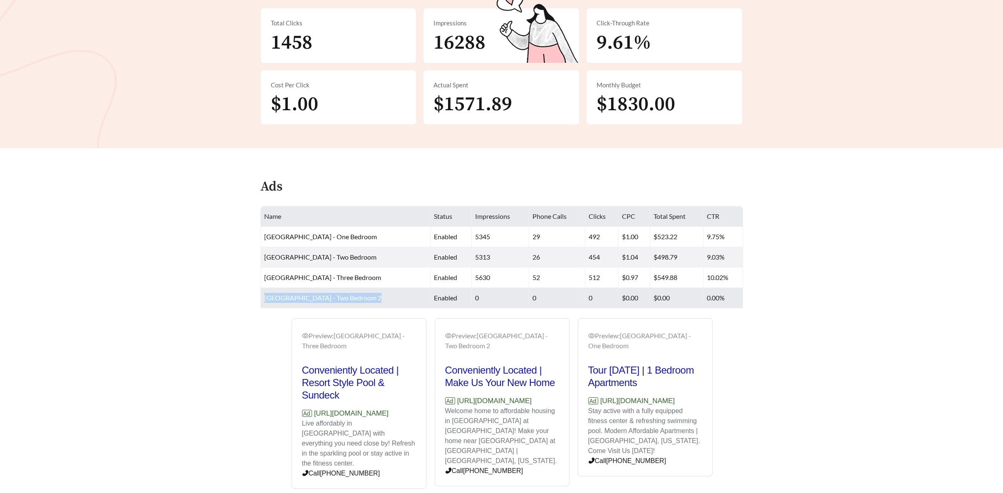  Describe the element at coordinates (634, 277) in the screenshot. I see `td: $0.97` at that location.